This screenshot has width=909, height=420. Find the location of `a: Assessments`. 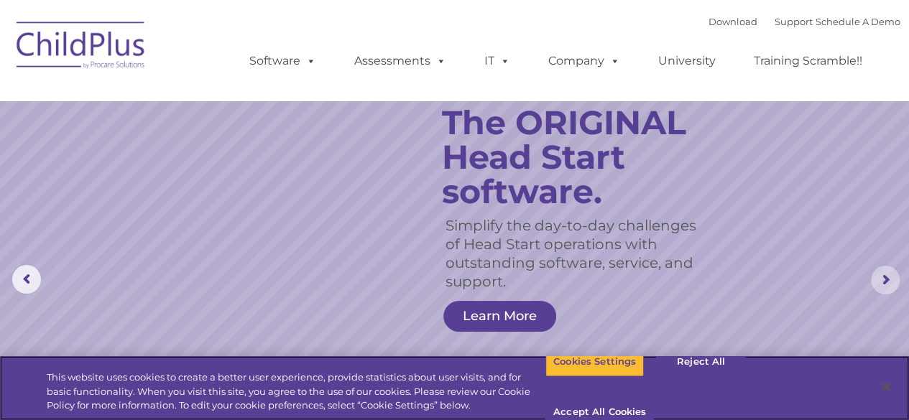

a: Assessments is located at coordinates (400, 61).